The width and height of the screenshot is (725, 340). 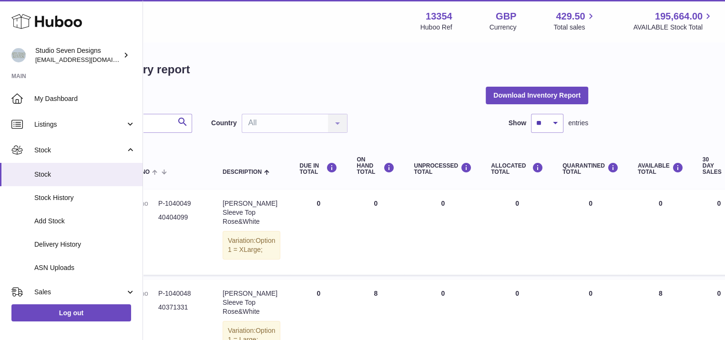 What do you see at coordinates (436, 27) in the screenshot?
I see `div: Huboo Ref` at bounding box center [436, 27].